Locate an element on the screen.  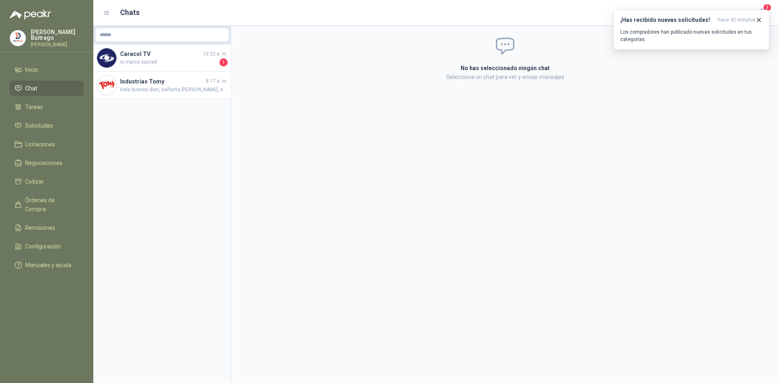
a: Licitaciones is located at coordinates (47, 144).